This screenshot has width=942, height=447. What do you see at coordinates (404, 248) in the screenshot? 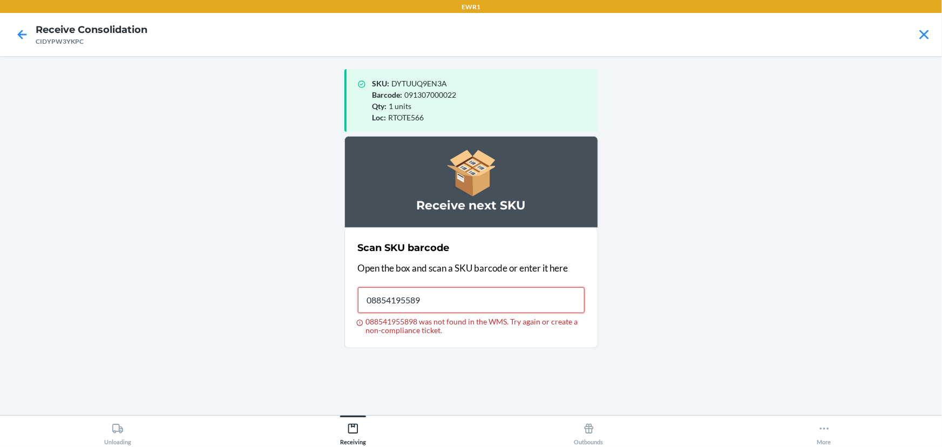
I see `h2: Scan SKU barcode` at bounding box center [404, 248].